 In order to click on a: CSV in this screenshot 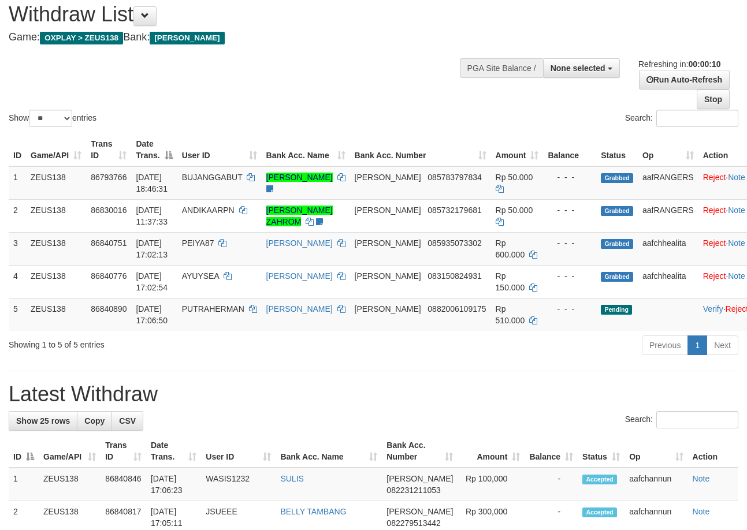, I will do `click(127, 421)`.